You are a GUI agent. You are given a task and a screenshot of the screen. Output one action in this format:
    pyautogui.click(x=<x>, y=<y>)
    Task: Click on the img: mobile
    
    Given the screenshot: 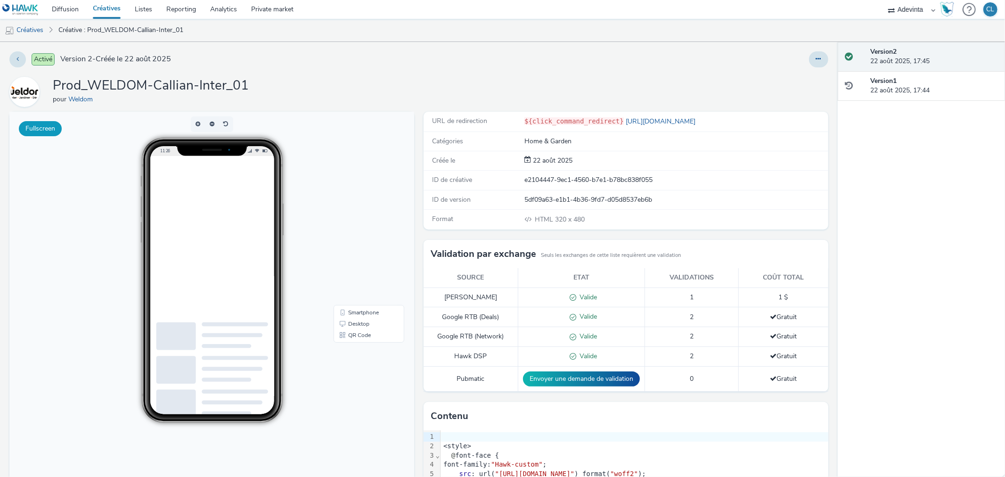 What is the action you would take?
    pyautogui.click(x=9, y=31)
    